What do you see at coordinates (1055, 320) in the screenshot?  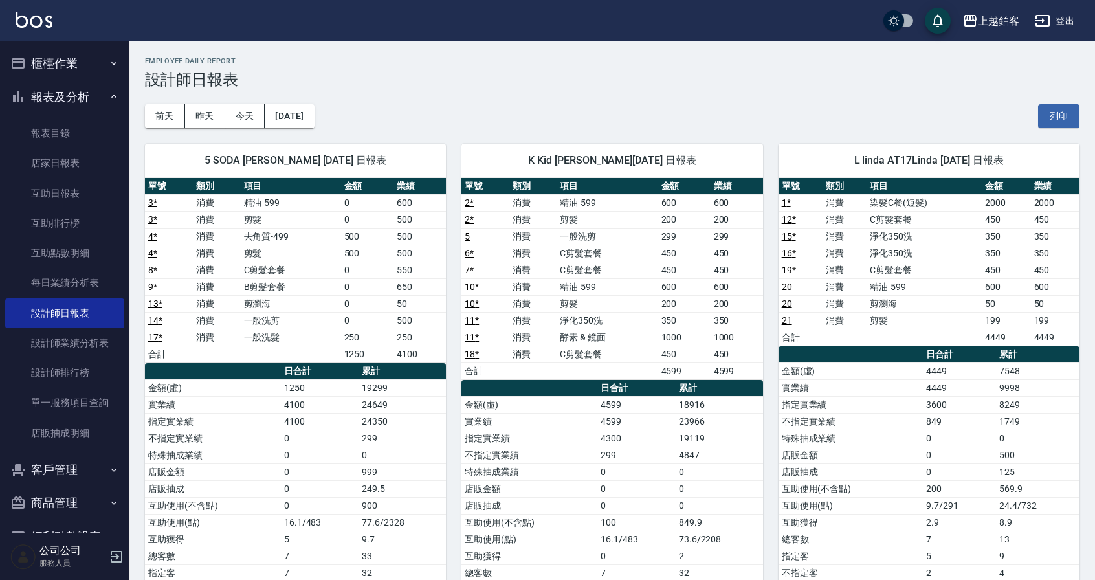 I see `td: 199` at bounding box center [1055, 320].